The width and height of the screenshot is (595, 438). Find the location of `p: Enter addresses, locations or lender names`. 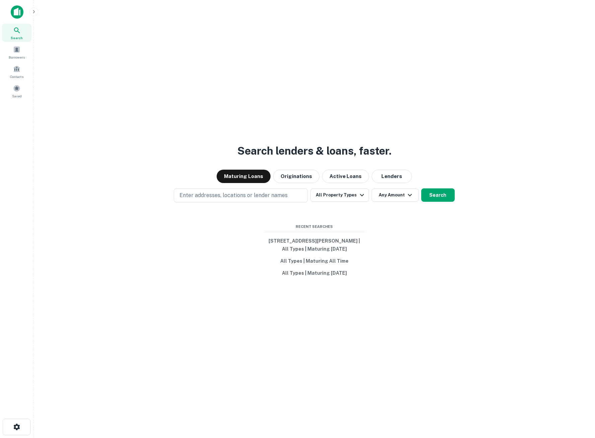

p: Enter addresses, locations or lender names is located at coordinates (233, 195).